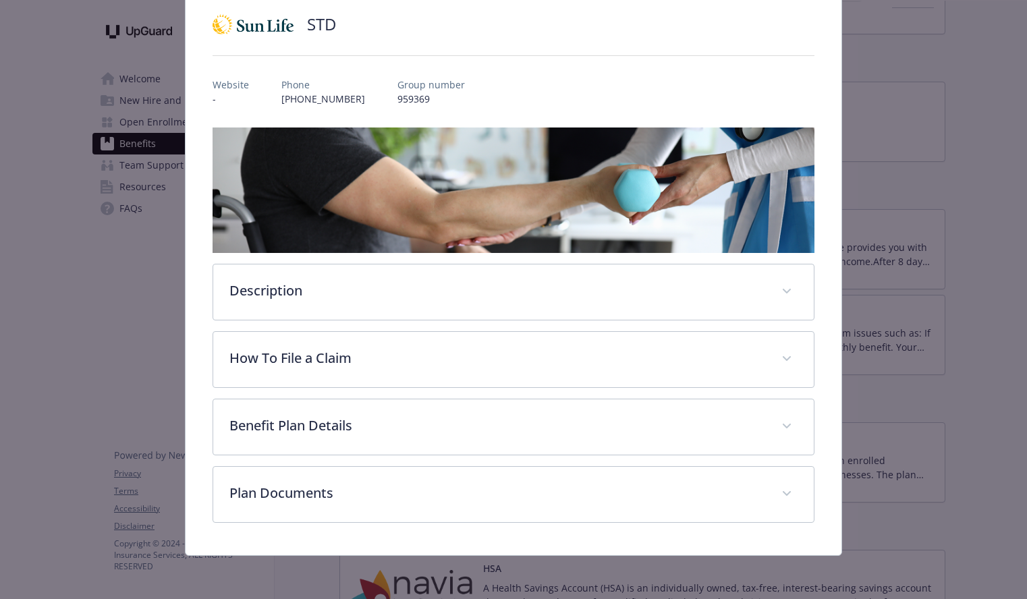 The width and height of the screenshot is (1027, 599). Describe the element at coordinates (497, 291) in the screenshot. I see `p: Description` at that location.